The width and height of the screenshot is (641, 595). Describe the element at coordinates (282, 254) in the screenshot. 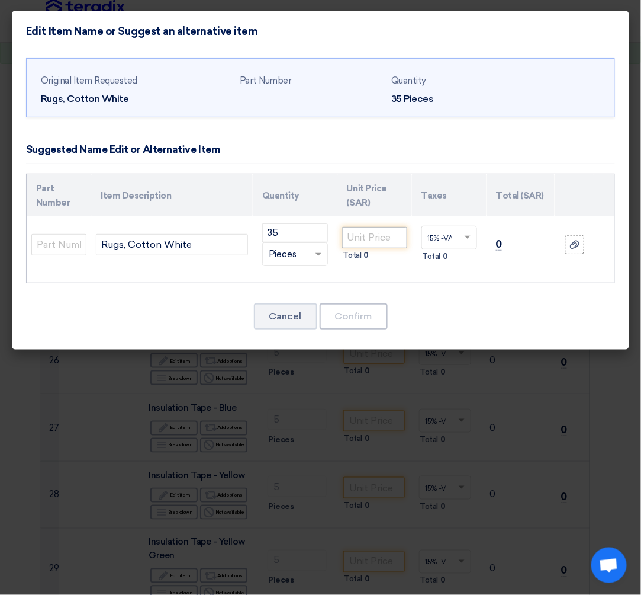

I see `font: Pieces` at that location.